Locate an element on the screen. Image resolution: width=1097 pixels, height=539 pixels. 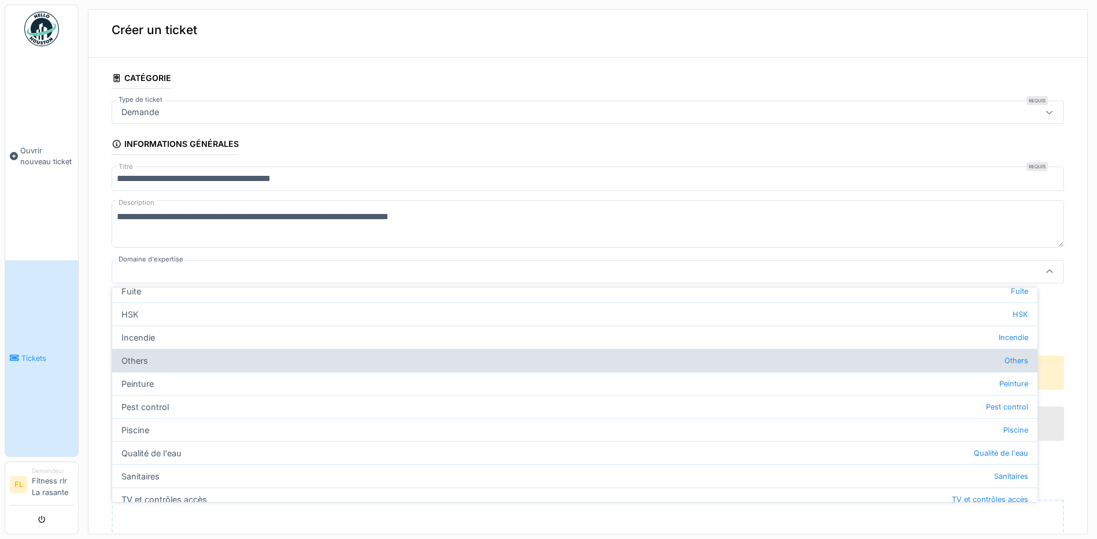
a: FL DemandeurFitness rlr La rasante is located at coordinates (42, 486).